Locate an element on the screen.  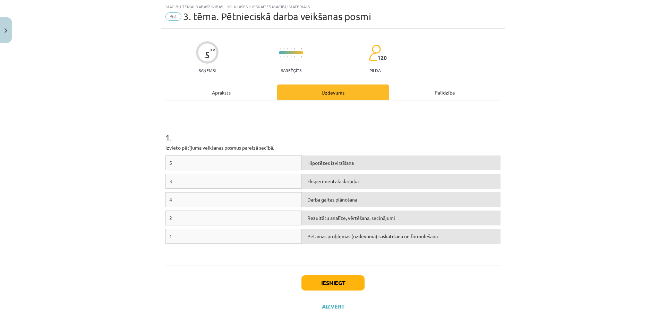
p: pilda is located at coordinates (375, 70).